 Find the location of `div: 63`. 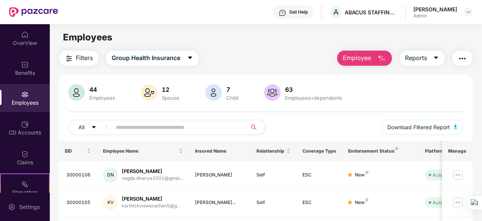

div: 63 is located at coordinates (313, 89).